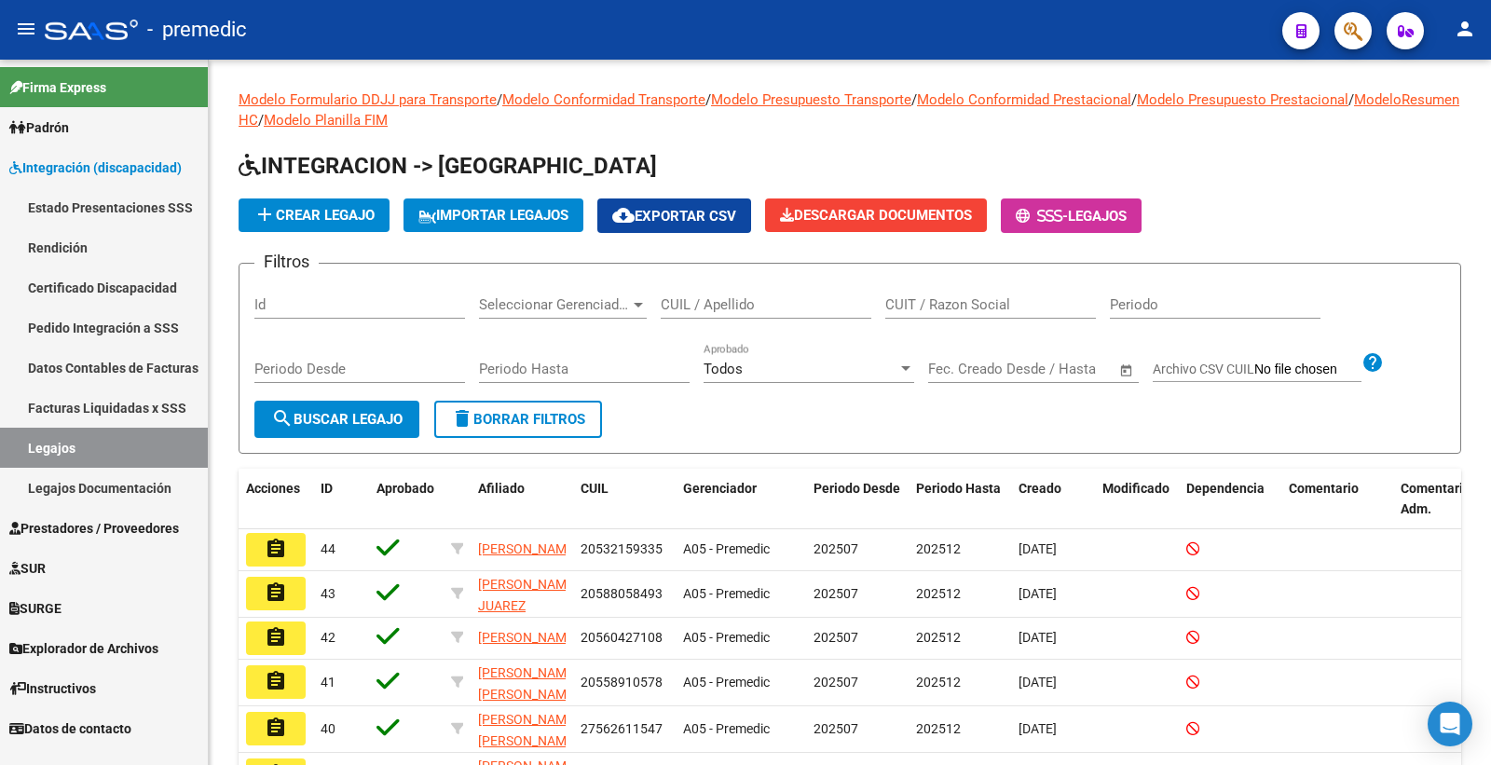 This screenshot has height=765, width=1491. I want to click on input: End date, so click(1051, 369).